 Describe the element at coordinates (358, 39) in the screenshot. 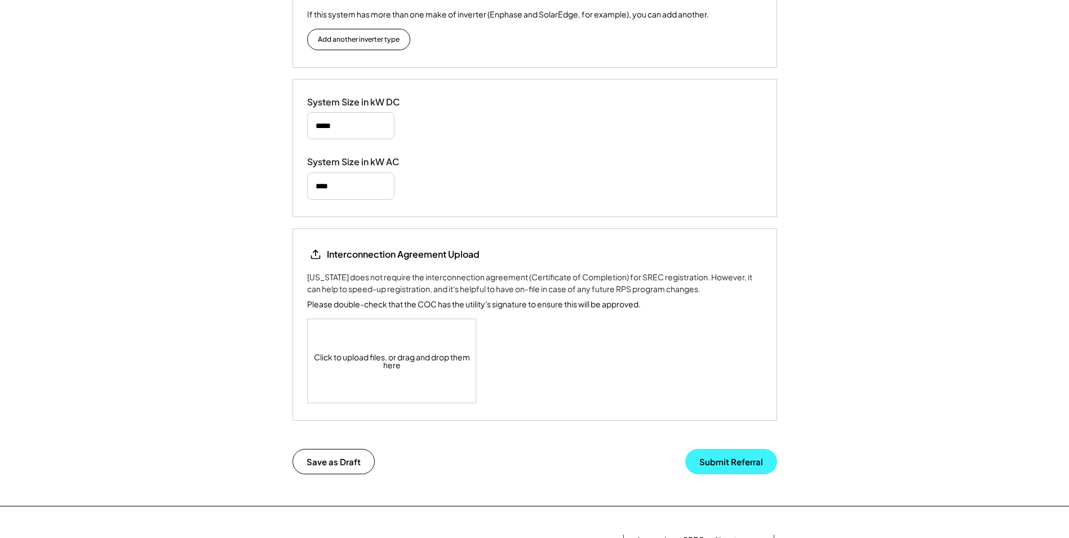

I see `button: Add another inverter type` at that location.